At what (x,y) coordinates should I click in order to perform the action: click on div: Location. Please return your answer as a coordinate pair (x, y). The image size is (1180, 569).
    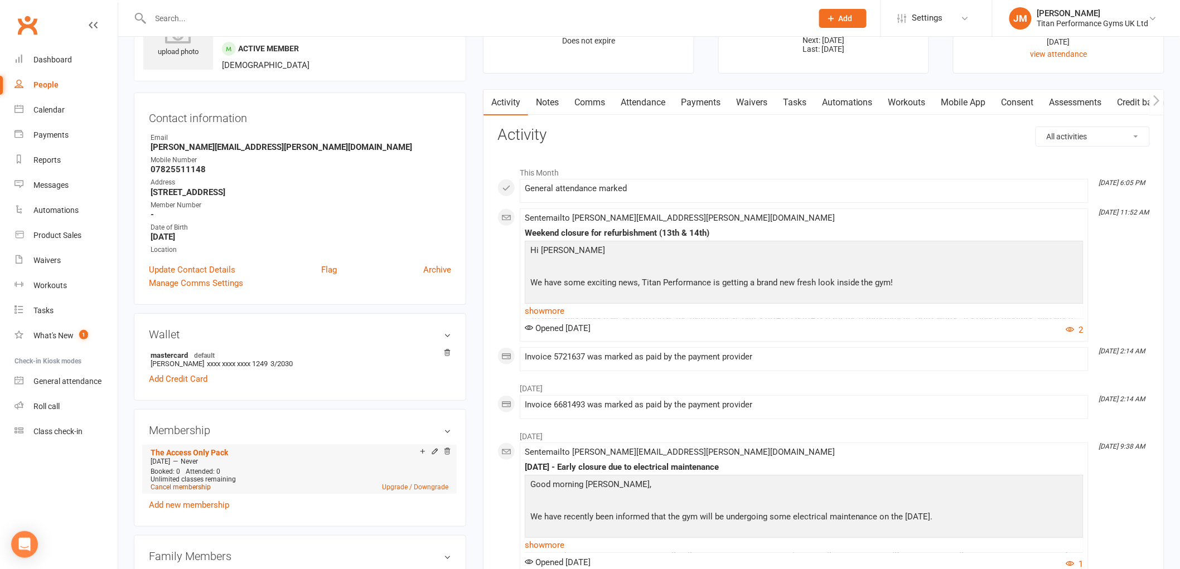
    Looking at the image, I should click on (301, 250).